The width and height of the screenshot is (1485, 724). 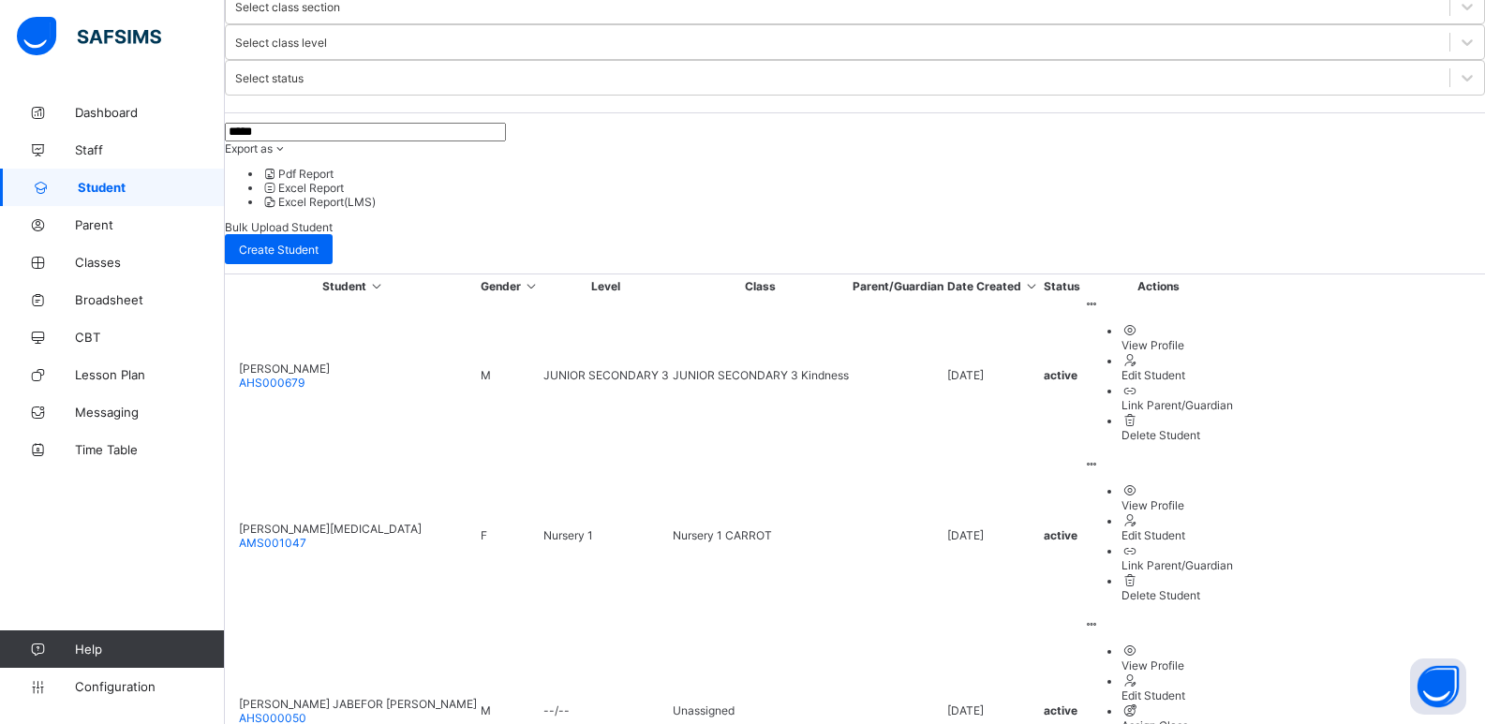 I want to click on span: Parent, so click(x=150, y=225).